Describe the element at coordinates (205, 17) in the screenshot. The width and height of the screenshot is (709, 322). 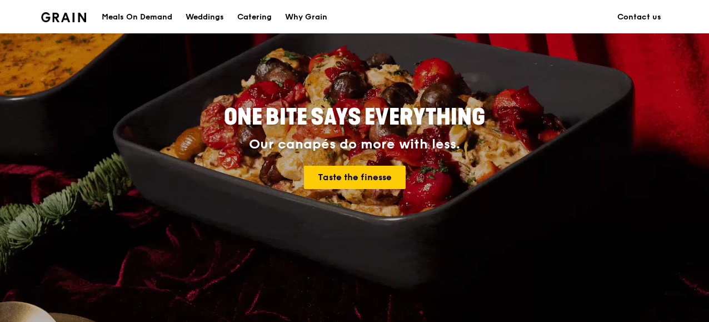
I see `div: Weddings` at that location.